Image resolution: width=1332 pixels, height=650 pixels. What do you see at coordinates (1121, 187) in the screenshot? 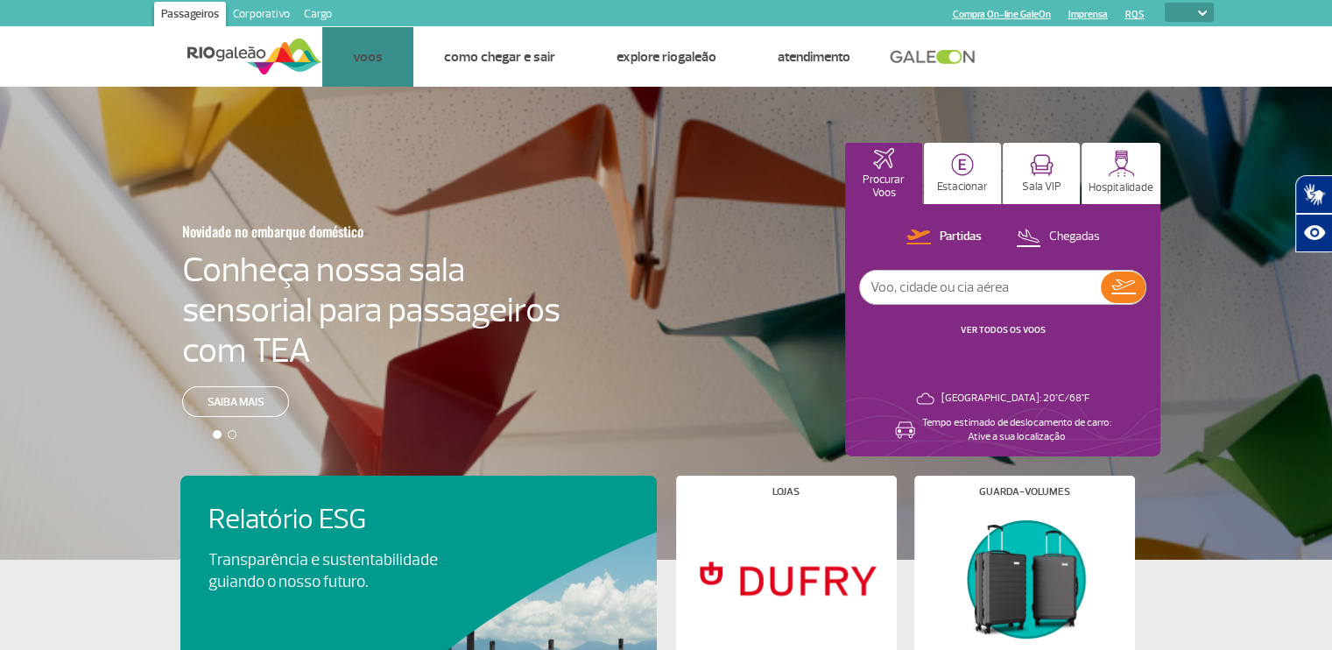
I see `p: Hospitalidade` at bounding box center [1121, 187].